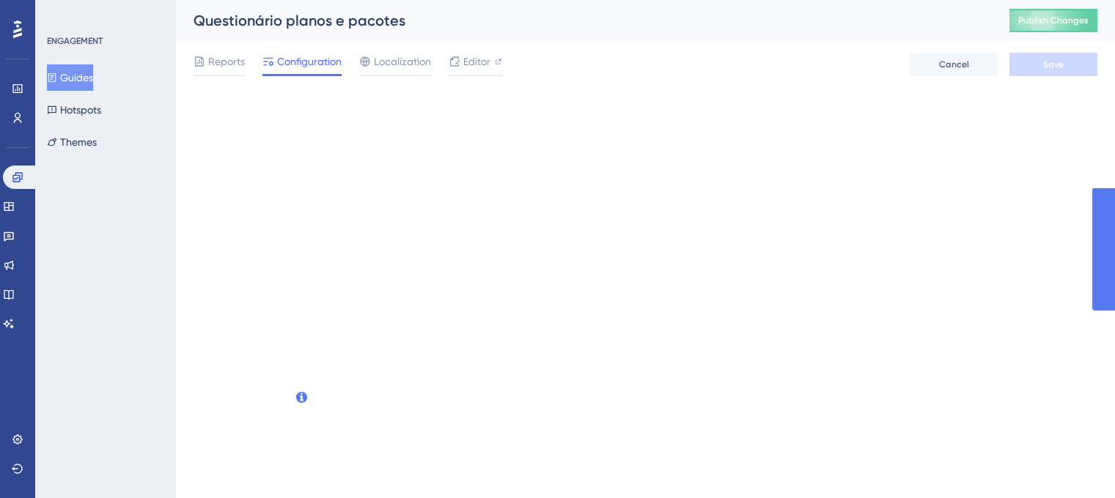 Image resolution: width=1115 pixels, height=498 pixels. Describe the element at coordinates (954, 65) in the screenshot. I see `span: Cancel` at that location.